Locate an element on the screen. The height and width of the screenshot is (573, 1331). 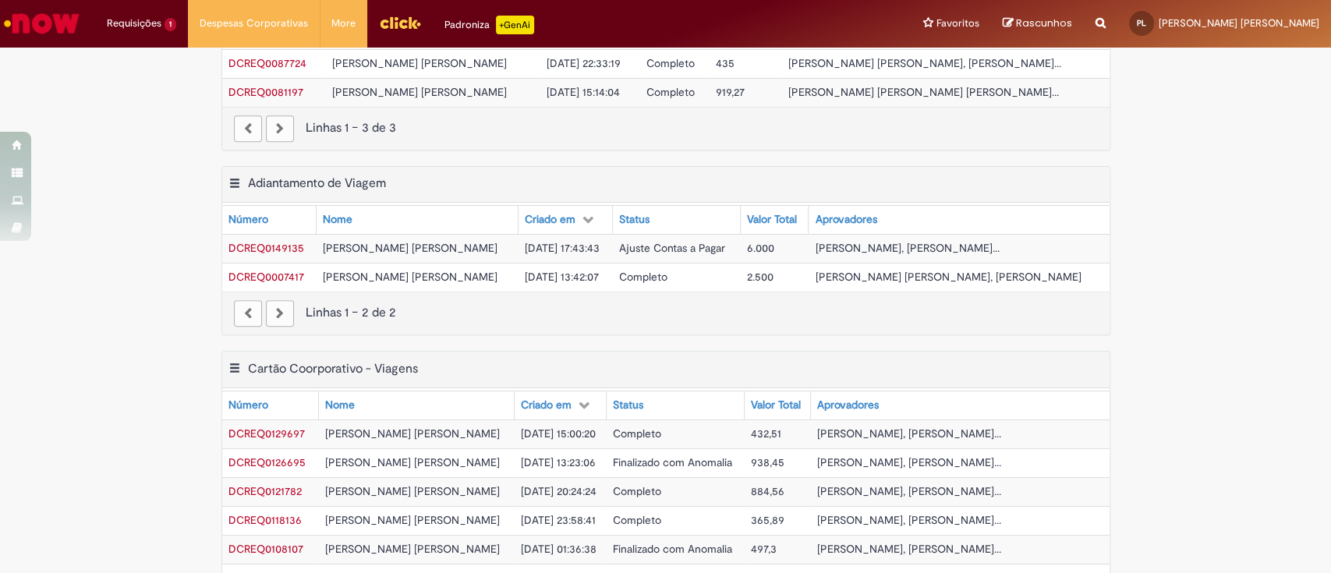
span: 497,3 is located at coordinates (763, 549).